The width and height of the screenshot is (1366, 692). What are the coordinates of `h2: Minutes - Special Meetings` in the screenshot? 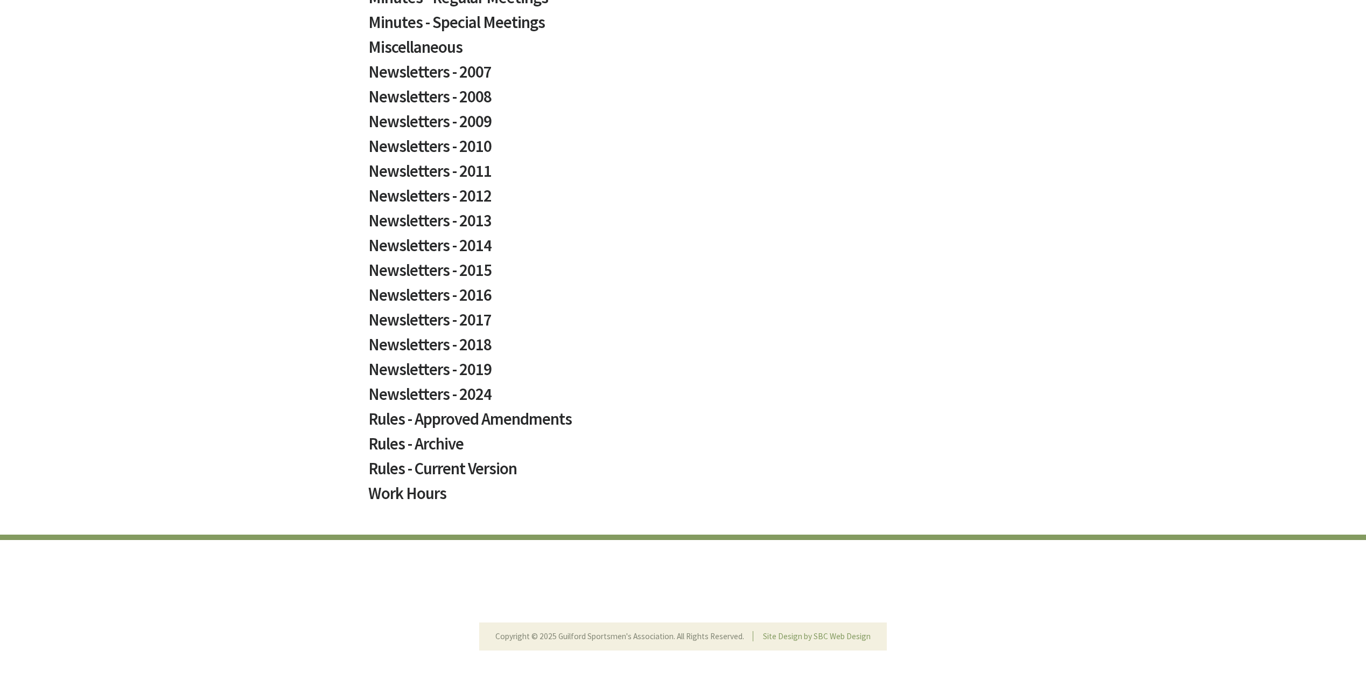 It's located at (683, 26).